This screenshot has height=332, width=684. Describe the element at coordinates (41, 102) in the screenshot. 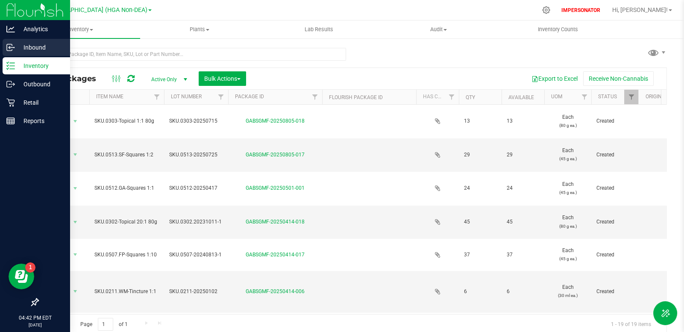

I see `p: Retail` at that location.